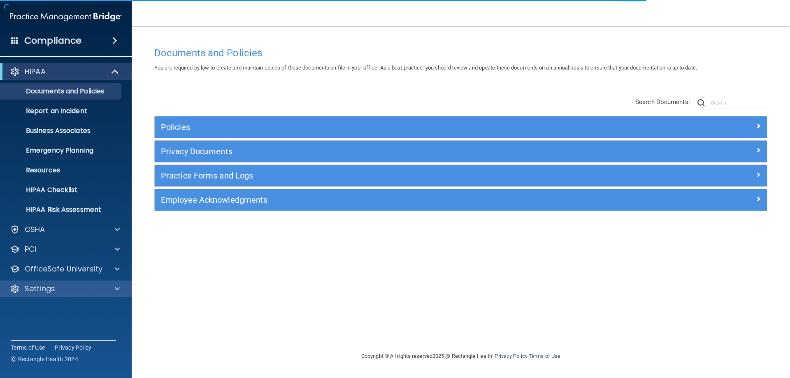 The image size is (790, 378). Describe the element at coordinates (662, 102) in the screenshot. I see `span: Search Documents:` at that location.